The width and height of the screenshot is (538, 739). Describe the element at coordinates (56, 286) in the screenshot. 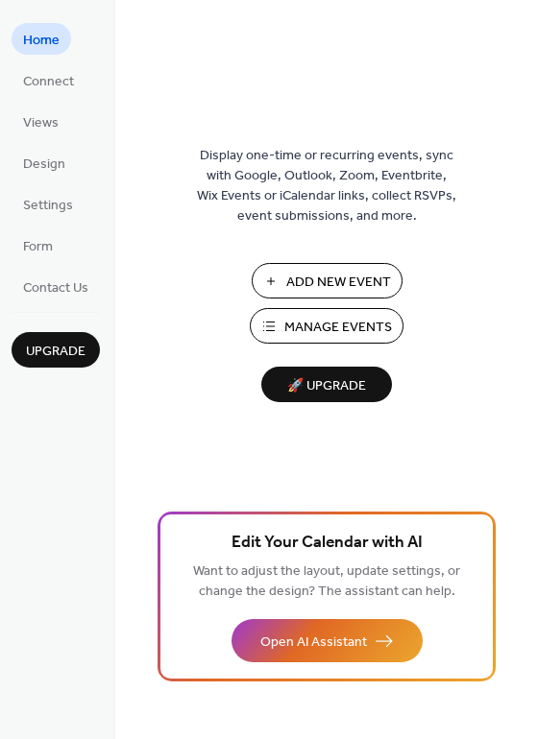

I see `a: Contact Us` at that location.